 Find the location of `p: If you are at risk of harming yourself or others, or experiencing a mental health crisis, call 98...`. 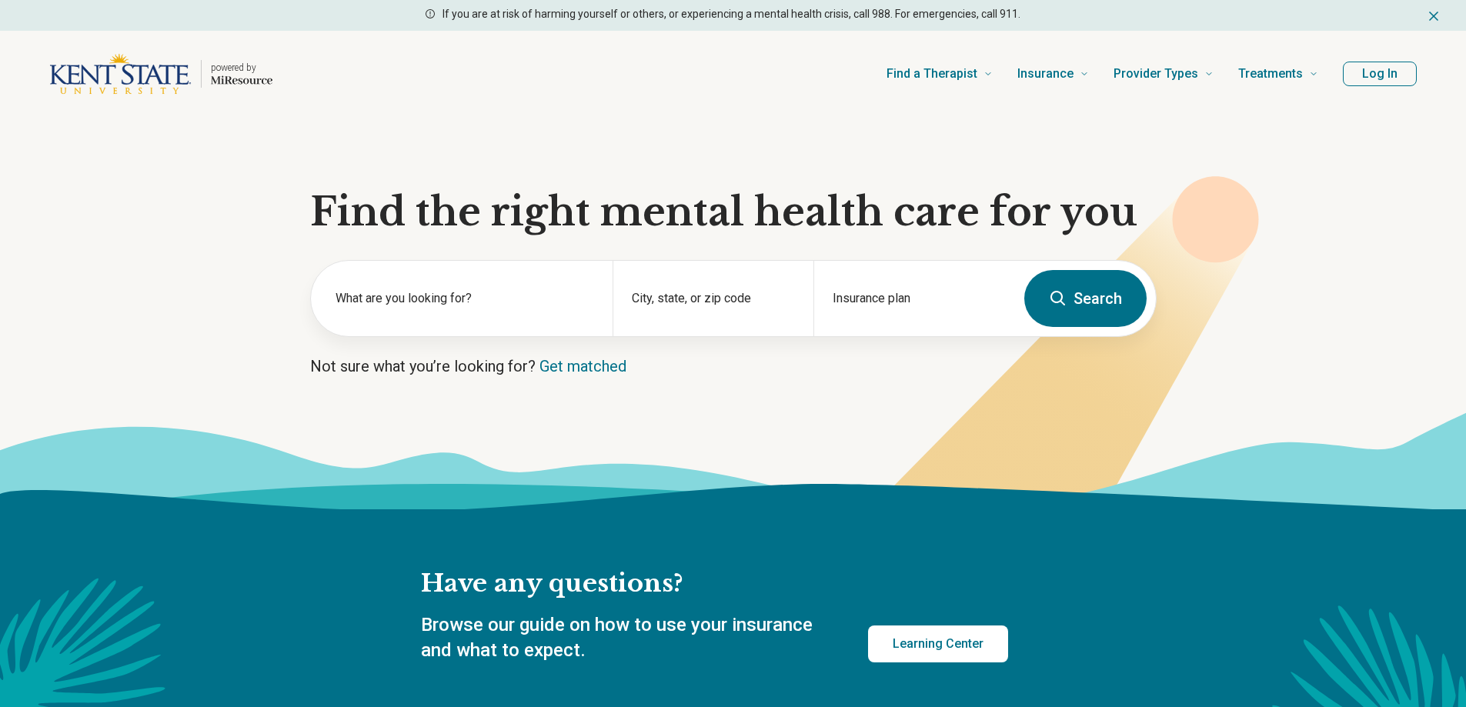

p: If you are at risk of harming yourself or others, or experiencing a mental health crisis, call 98... is located at coordinates (731, 14).